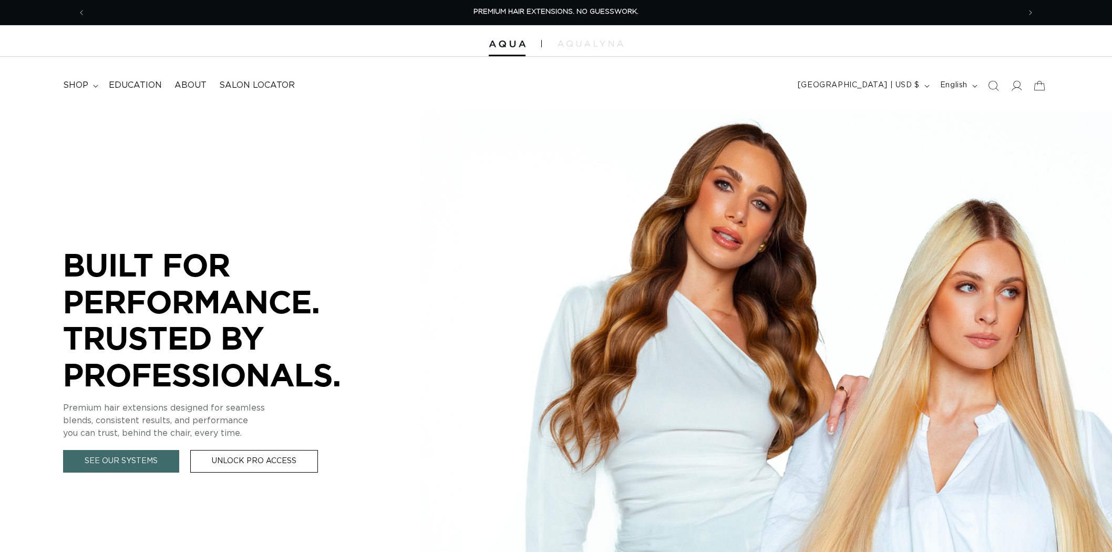 This screenshot has height=552, width=1112. What do you see at coordinates (507, 44) in the screenshot?
I see `img: Aqua Hair Extensions` at bounding box center [507, 44].